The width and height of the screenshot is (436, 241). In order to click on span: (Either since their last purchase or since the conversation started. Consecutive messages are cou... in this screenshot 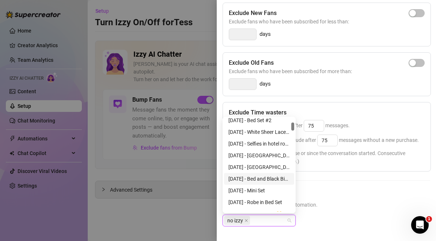, I will do `click(327, 157)`.